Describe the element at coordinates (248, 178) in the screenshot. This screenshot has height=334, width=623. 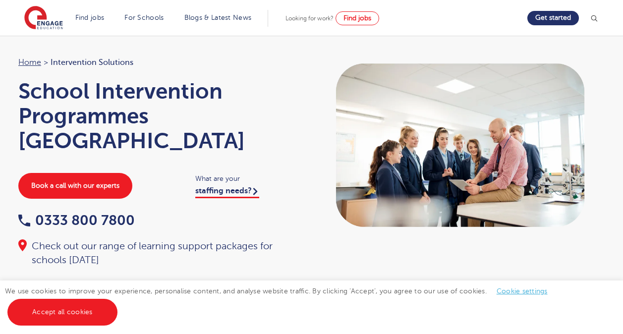
I see `span: What are your` at that location.